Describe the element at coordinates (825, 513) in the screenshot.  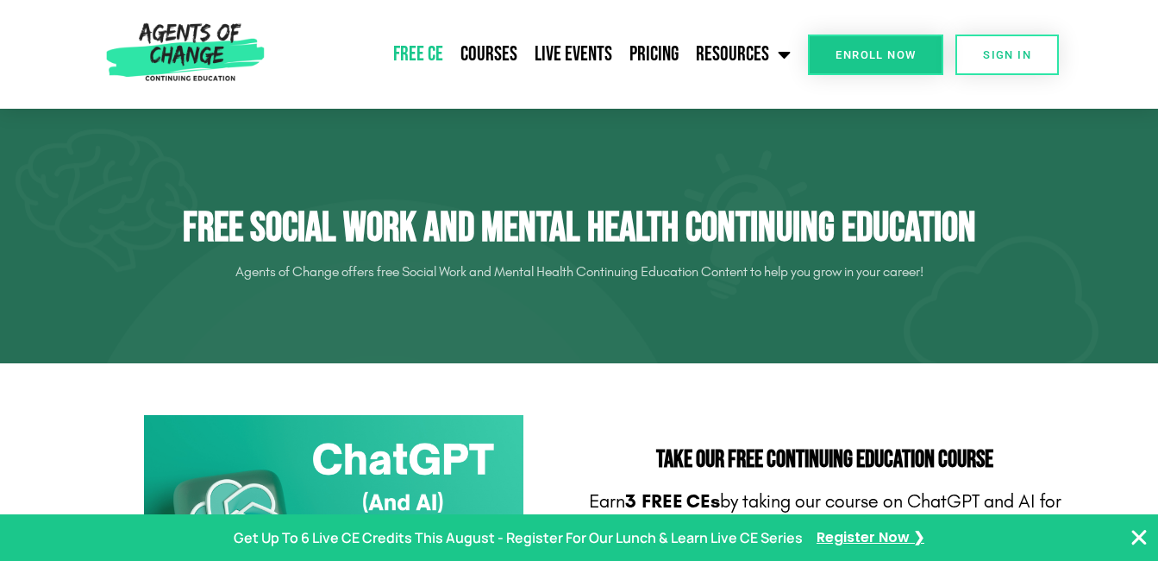
I see `p: Earn by taking our course on ChatGPT and AI for Social Workers and Mental Health Professionals.` at that location.